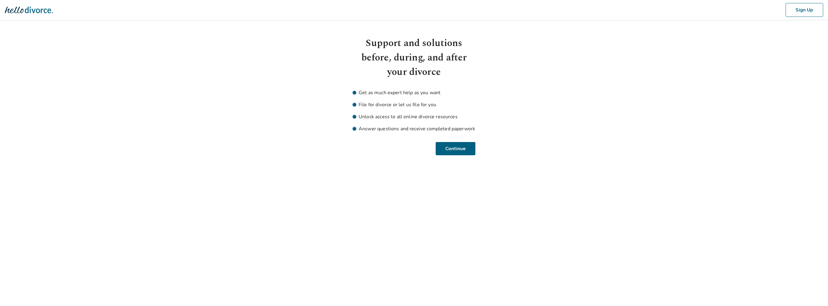 The height and width of the screenshot is (306, 828). Describe the element at coordinates (414, 58) in the screenshot. I see `h1: Support and solutions before, during, and after your divorce` at that location.